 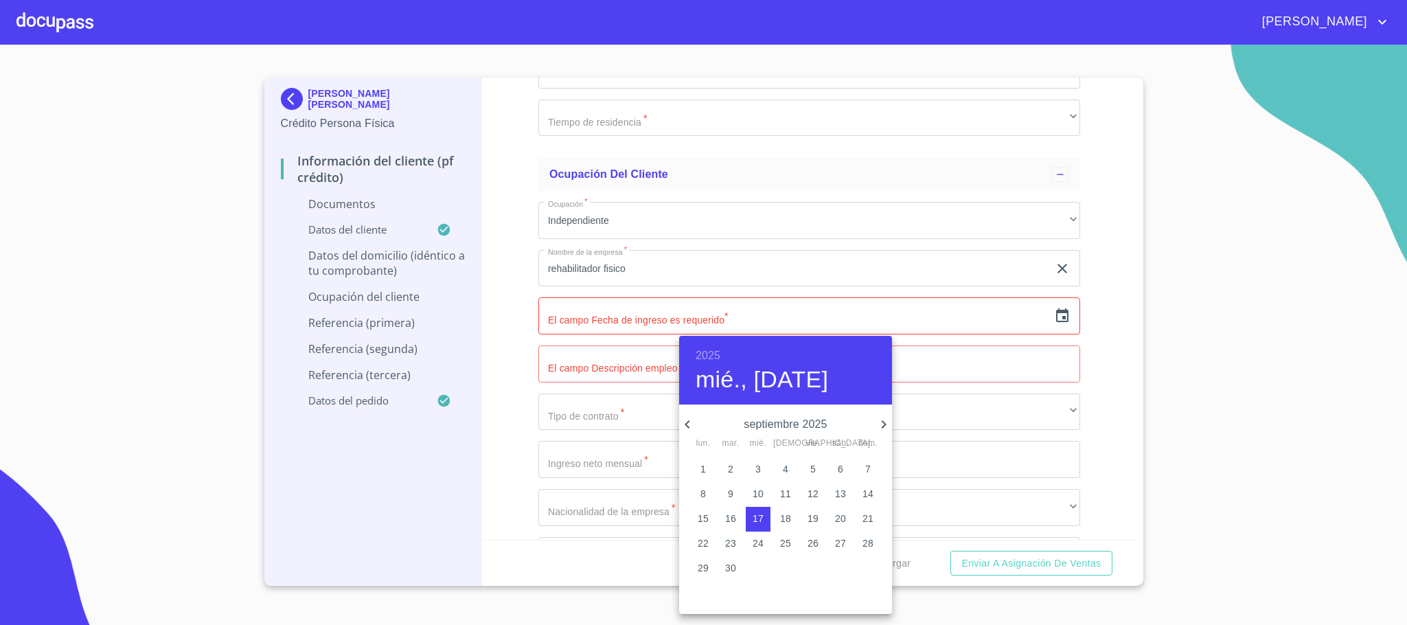 I want to click on p: 4, so click(x=786, y=469).